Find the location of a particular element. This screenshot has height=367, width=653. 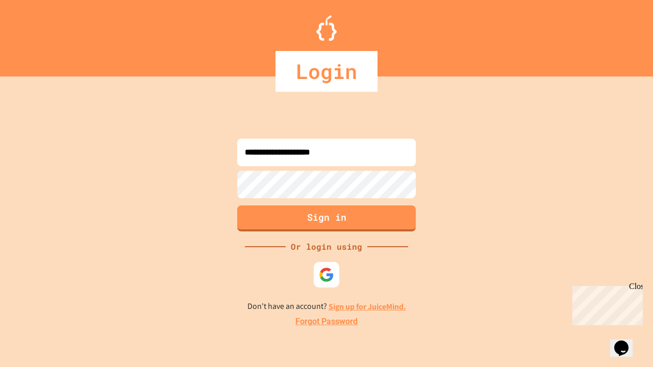

img: Logo.svg is located at coordinates (327, 28).